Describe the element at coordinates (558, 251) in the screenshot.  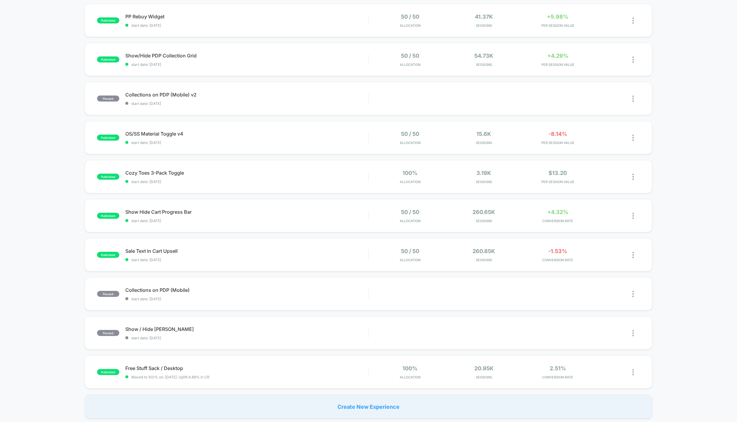
I see `span: -1.53%` at that location.